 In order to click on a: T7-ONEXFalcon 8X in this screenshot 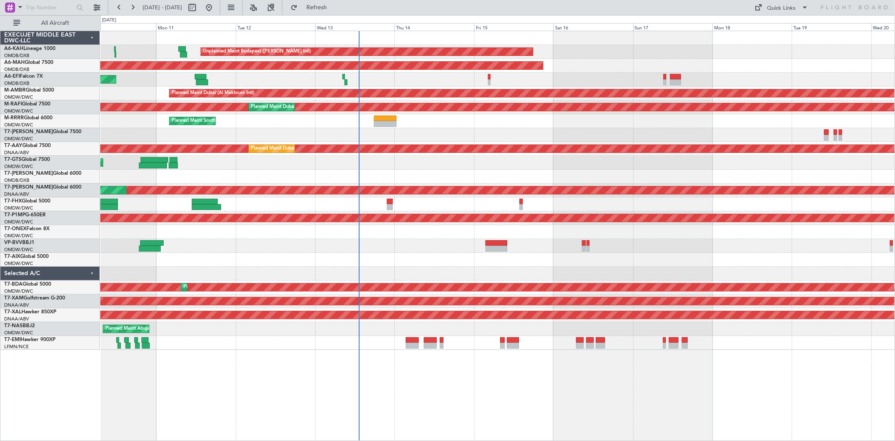, I will do `click(27, 229)`.